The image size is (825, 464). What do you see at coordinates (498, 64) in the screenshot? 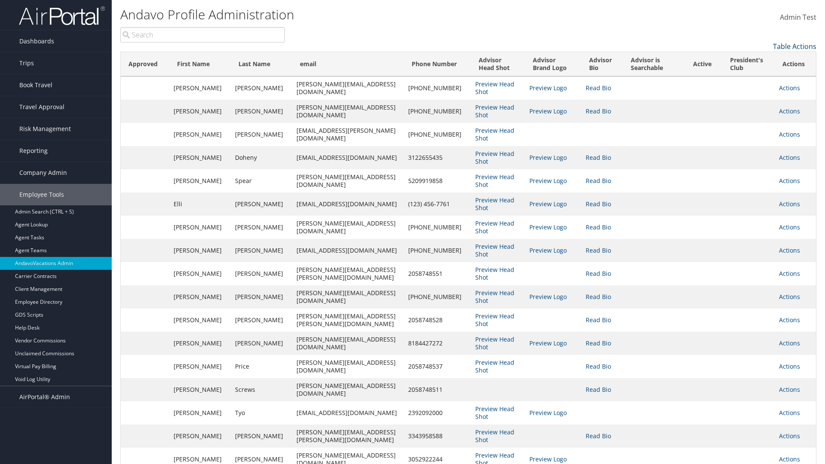
I see `th: Advisor Head Shot: activate to sort column ascending` at bounding box center [498, 64].